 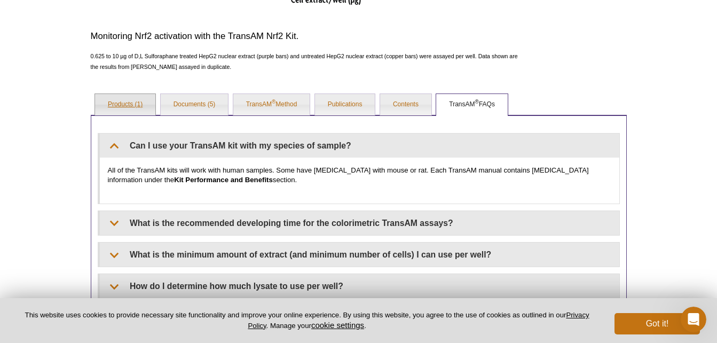 What do you see at coordinates (345, 105) in the screenshot?
I see `a: Publications` at bounding box center [345, 105].